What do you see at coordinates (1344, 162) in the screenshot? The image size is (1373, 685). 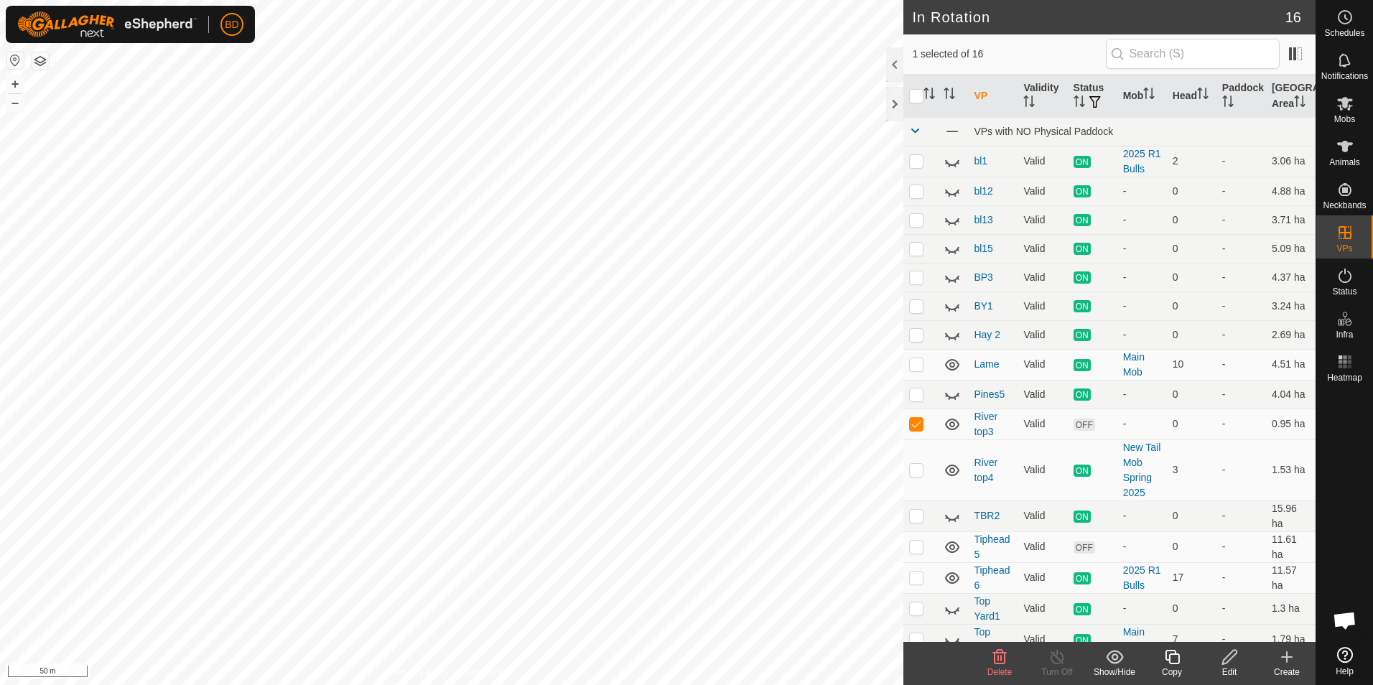 I see `span: Animals` at bounding box center [1344, 162].